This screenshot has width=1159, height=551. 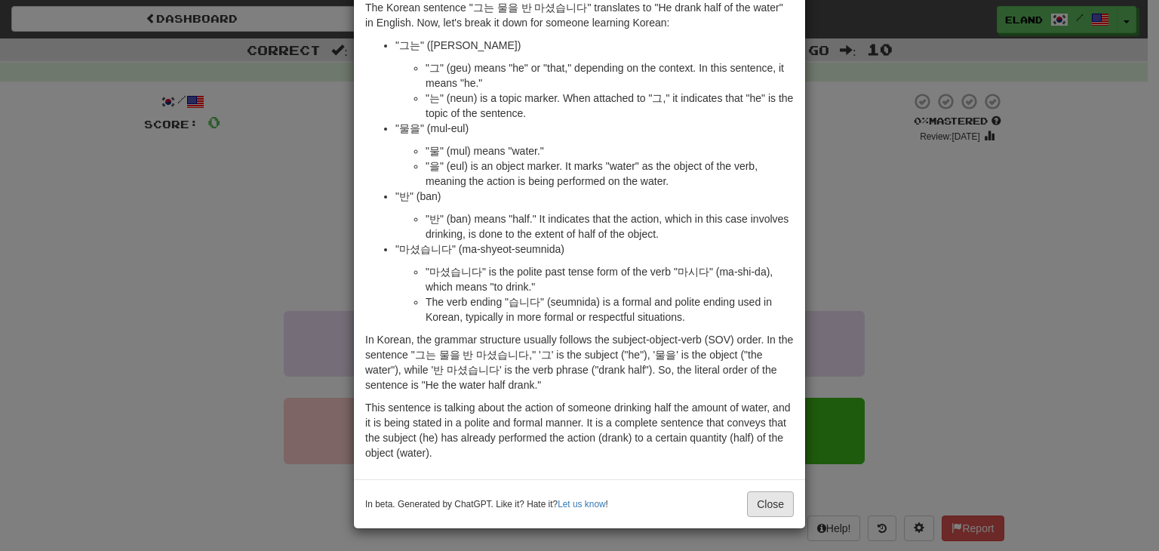 I want to click on li: The verb ending "습니다" (seumnida) is a formal and polite ending used in Korean, typically in more ..., so click(x=610, y=309).